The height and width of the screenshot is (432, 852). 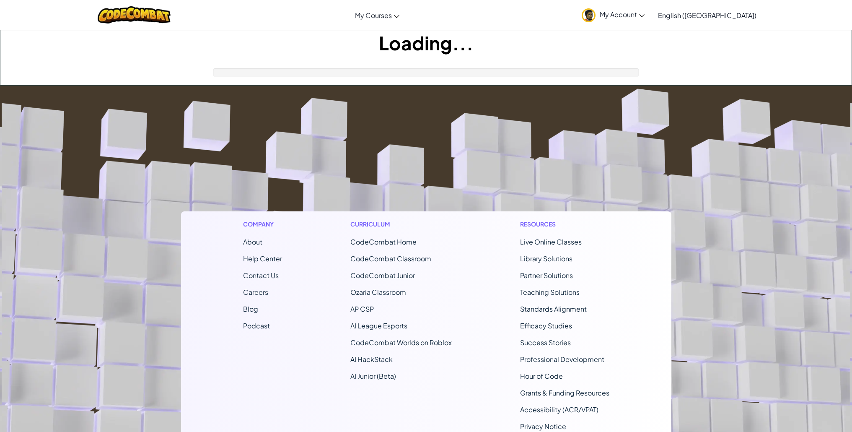 I want to click on a: About, so click(x=253, y=241).